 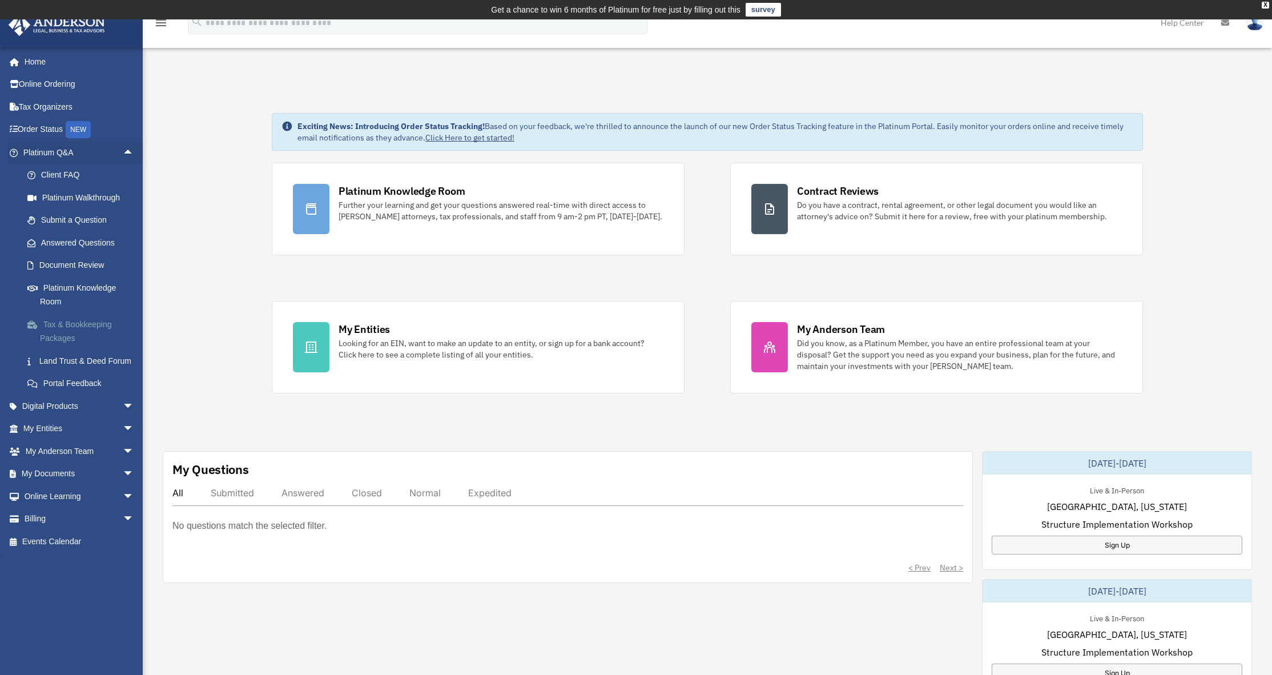 What do you see at coordinates (1116, 544) in the screenshot?
I see `a: Sign Up` at bounding box center [1116, 544].